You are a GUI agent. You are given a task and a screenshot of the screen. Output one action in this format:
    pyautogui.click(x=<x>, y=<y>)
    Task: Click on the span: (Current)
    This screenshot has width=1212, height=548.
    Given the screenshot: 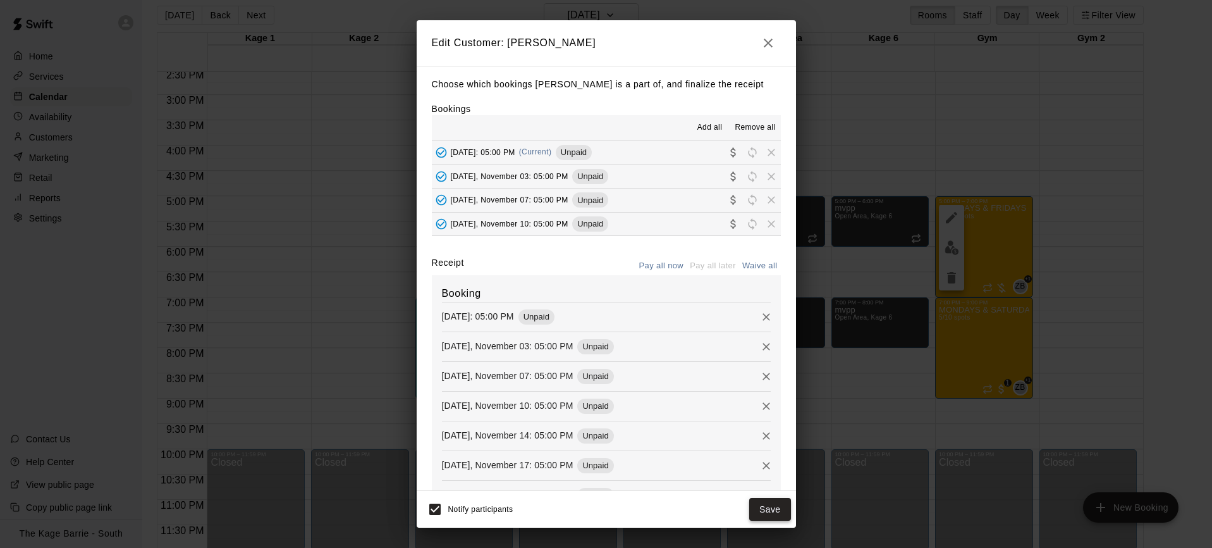 What is the action you would take?
    pyautogui.click(x=536, y=152)
    